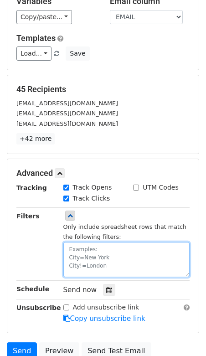 This screenshot has height=356, width=206. I want to click on label: Add unsubscribe link, so click(106, 307).